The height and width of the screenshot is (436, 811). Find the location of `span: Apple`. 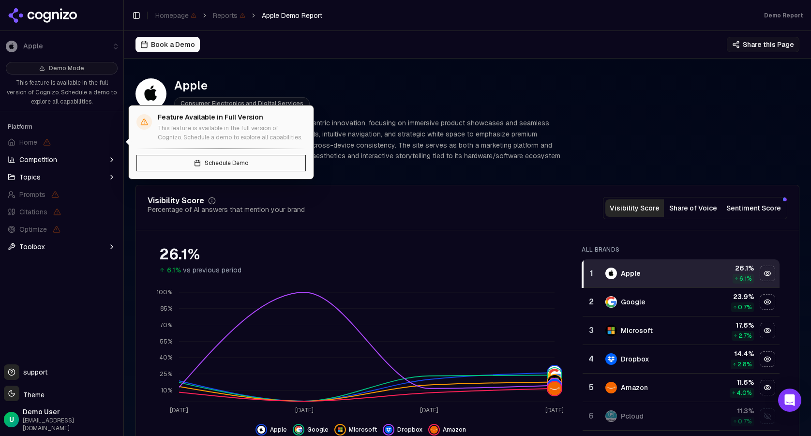

span: Apple is located at coordinates (278, 430).